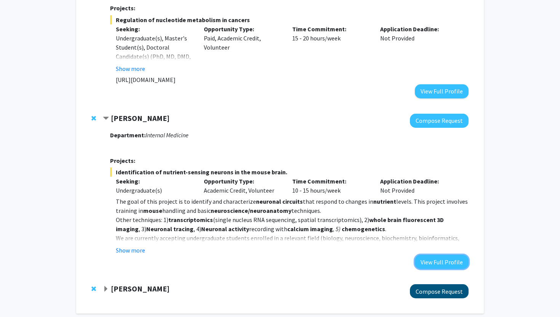 This screenshot has width=560, height=317. What do you see at coordinates (191, 220) in the screenshot?
I see `strong: transcriptomics` at bounding box center [191, 220].